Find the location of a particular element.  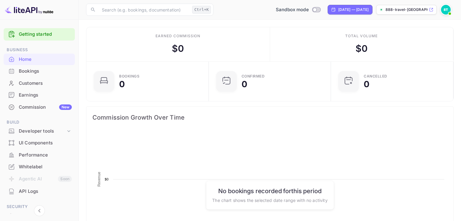

a: Bookings is located at coordinates (39, 71).